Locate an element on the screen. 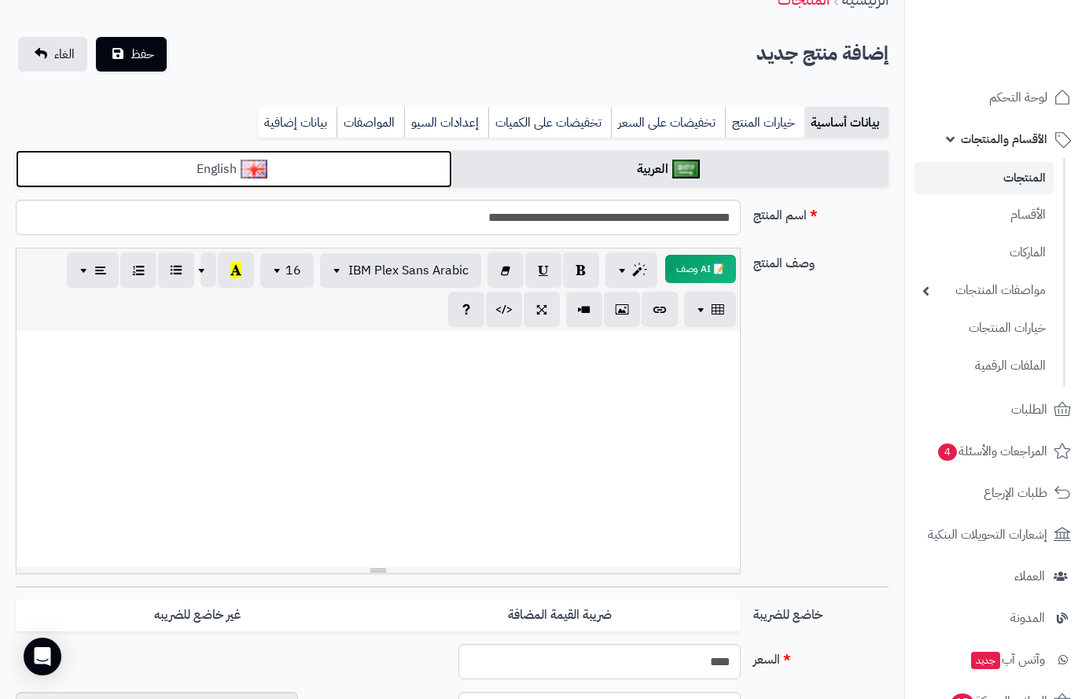  span: المدونة is located at coordinates (1028, 618).